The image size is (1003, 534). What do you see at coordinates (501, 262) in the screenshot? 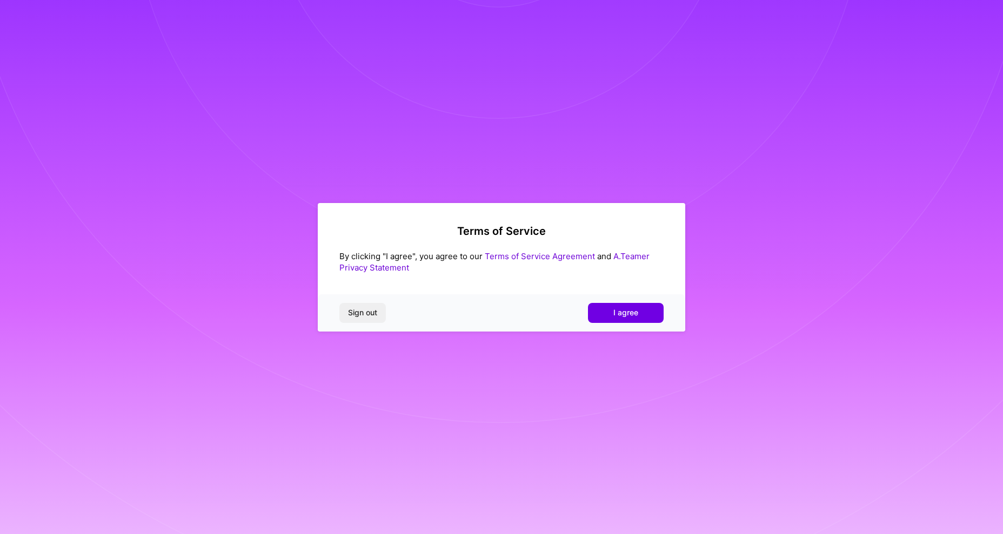
I see `div: By clicking "I agree", you agree to our and` at bounding box center [501, 262].